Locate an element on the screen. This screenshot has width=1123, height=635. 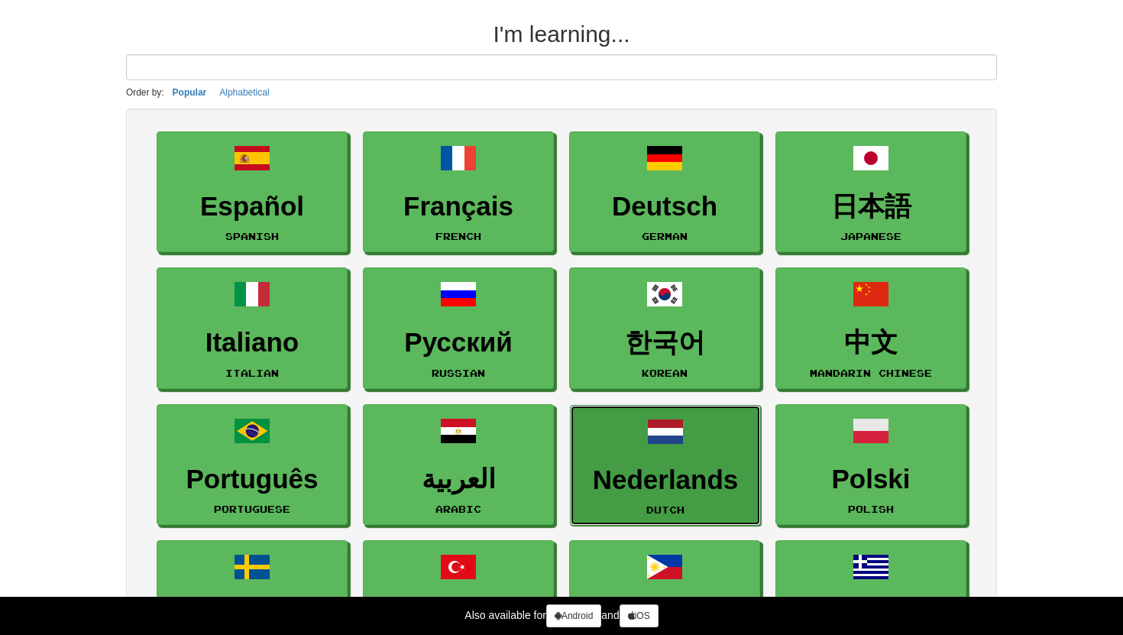
a: Android is located at coordinates (574, 616).